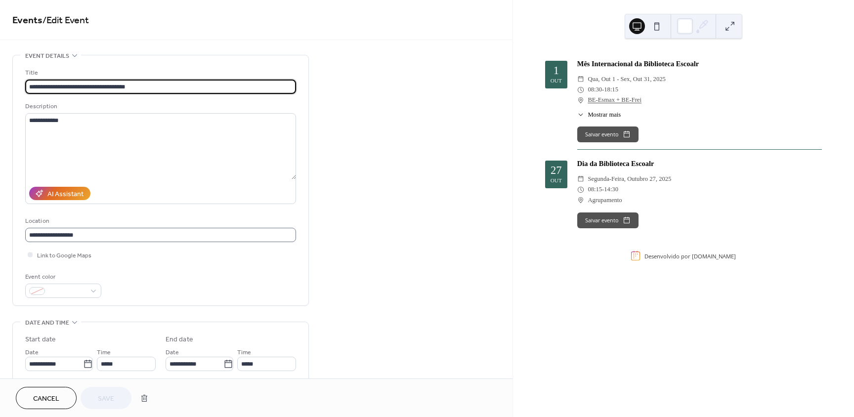 The height and width of the screenshot is (417, 854). Describe the element at coordinates (46, 398) in the screenshot. I see `a: Cancel` at that location.